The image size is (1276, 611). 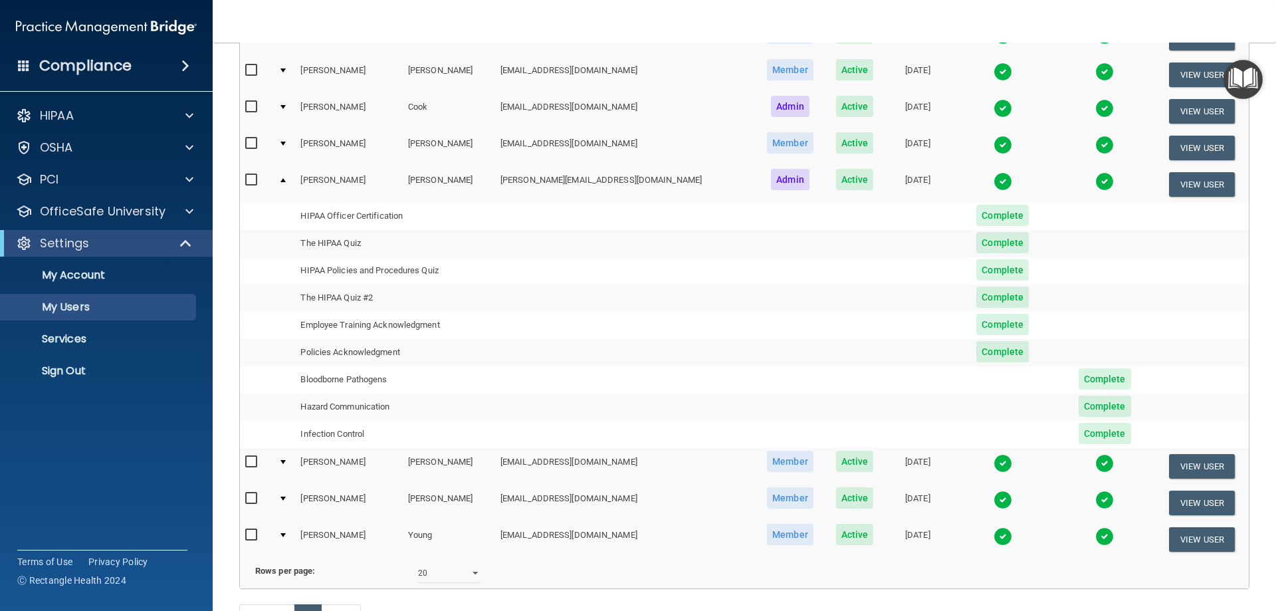 What do you see at coordinates (395, 352) in the screenshot?
I see `td: Policies Acknowledgment` at bounding box center [395, 352].